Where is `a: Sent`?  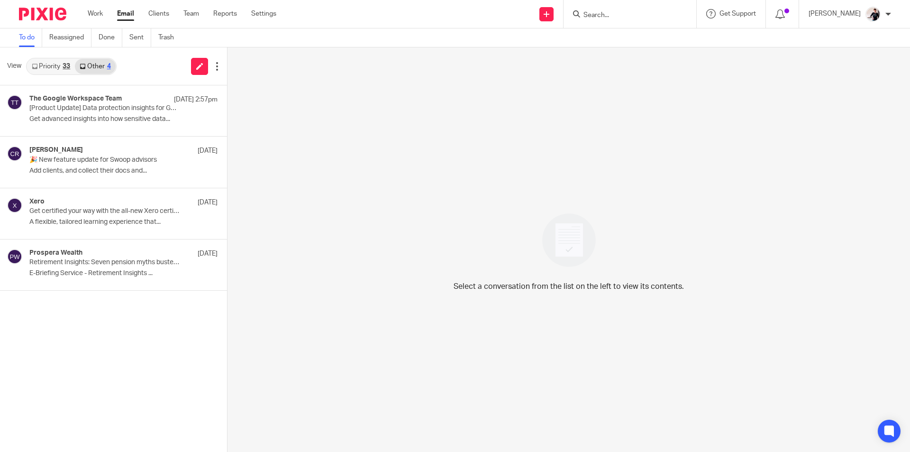
a: Sent is located at coordinates (140, 37).